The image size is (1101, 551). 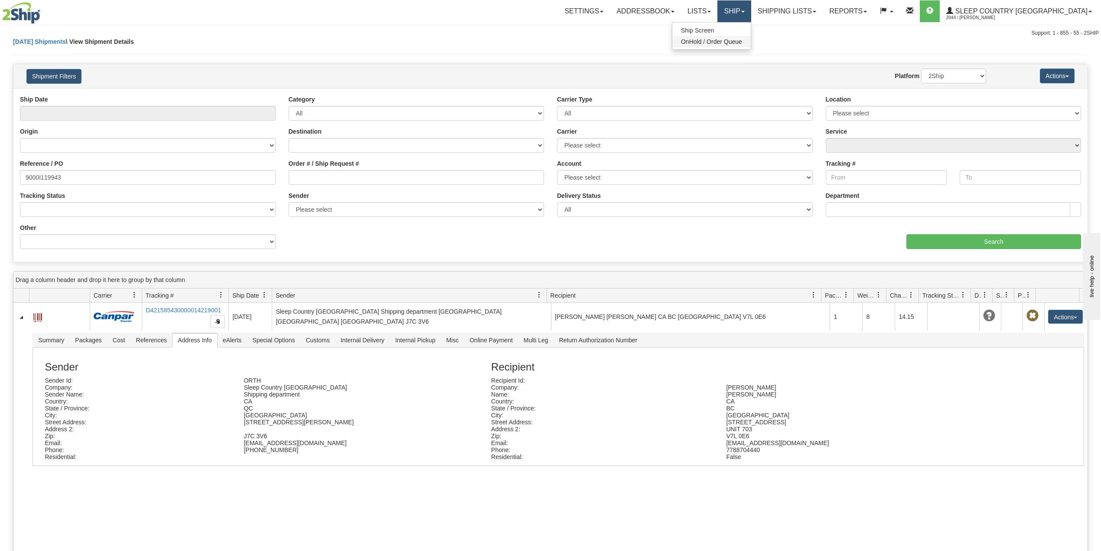 I want to click on span: Ship Date, so click(x=245, y=295).